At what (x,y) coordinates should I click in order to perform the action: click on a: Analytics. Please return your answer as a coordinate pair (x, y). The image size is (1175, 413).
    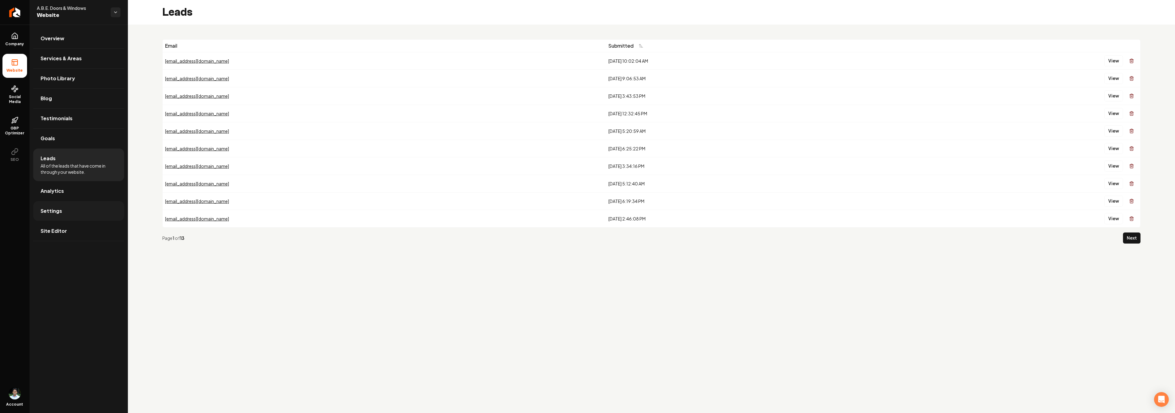
    Looking at the image, I should click on (79, 191).